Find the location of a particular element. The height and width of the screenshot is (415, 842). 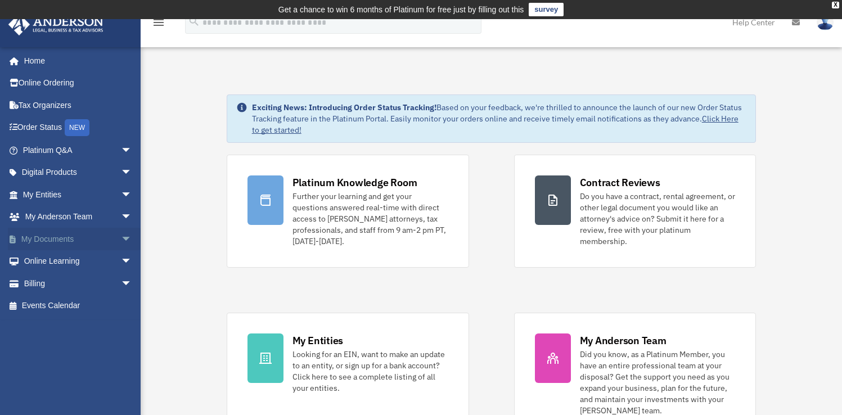

a: Events Calendar is located at coordinates (78, 306).